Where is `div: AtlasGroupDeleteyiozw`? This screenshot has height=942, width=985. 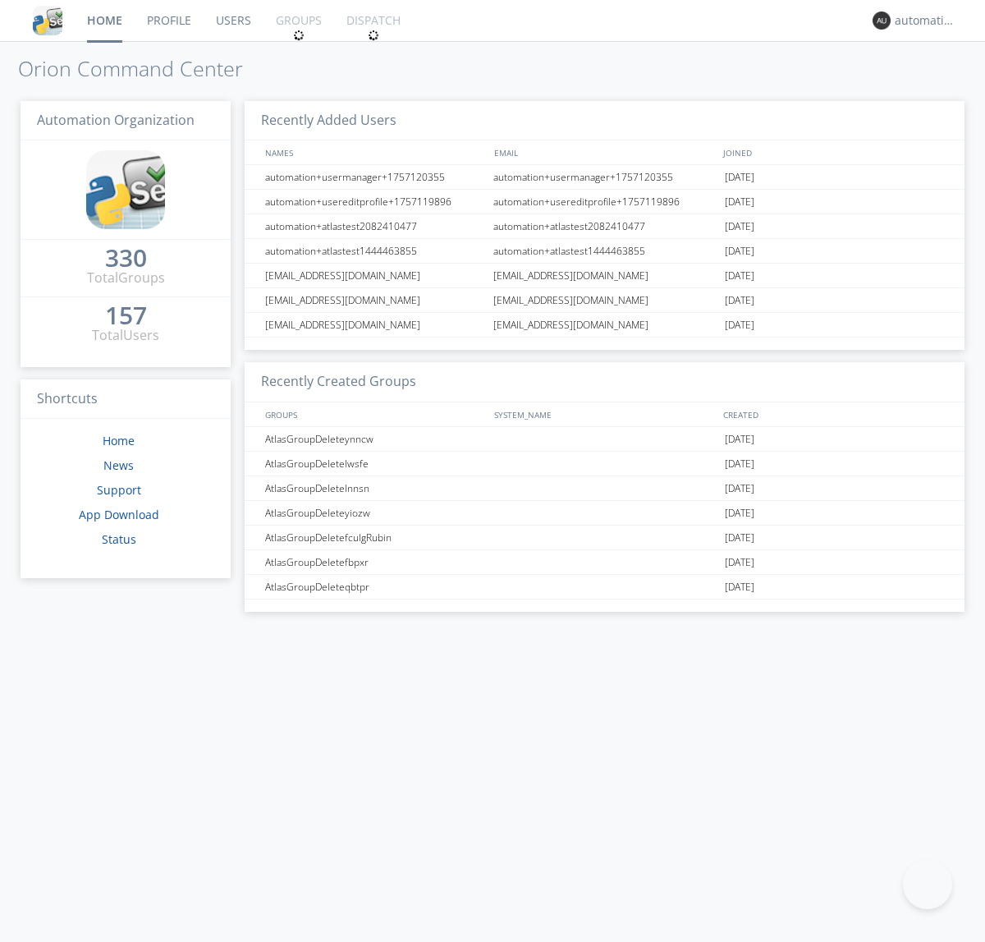 div: AtlasGroupDeleteyiozw is located at coordinates (374, 512).